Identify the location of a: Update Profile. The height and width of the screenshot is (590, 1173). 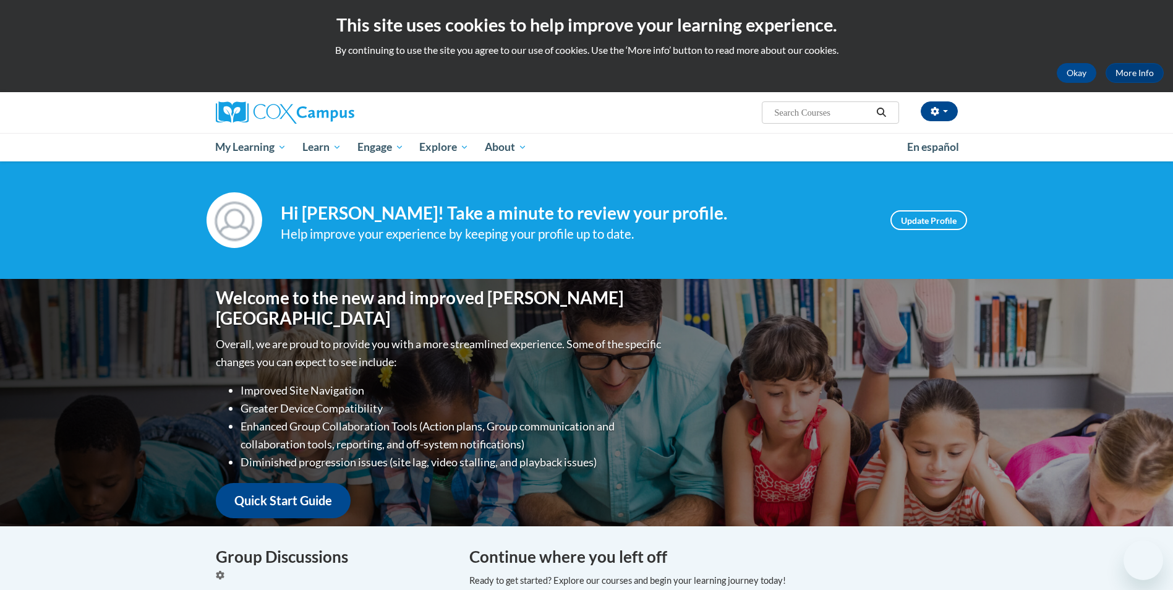
(929, 220).